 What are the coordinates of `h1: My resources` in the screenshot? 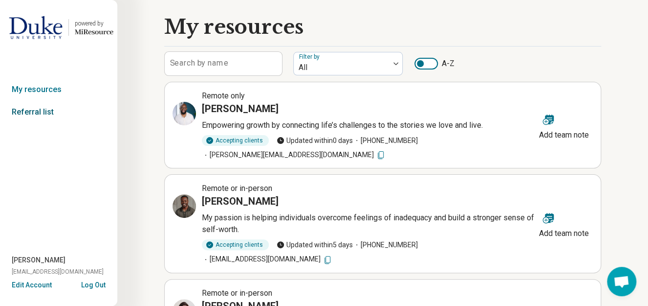 It's located at (234, 27).